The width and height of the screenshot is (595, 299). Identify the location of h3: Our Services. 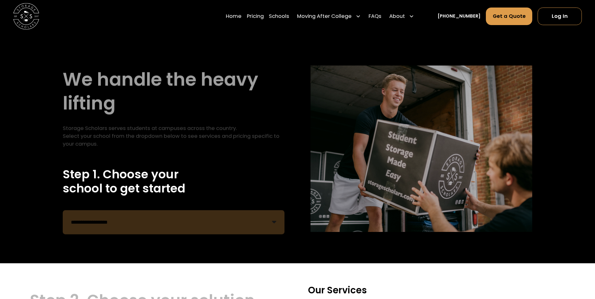
(437, 290).